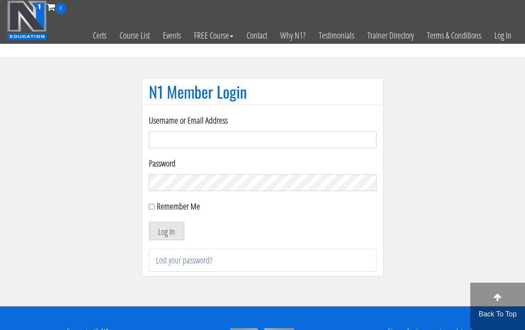 This screenshot has width=525, height=330. I want to click on label: Password, so click(263, 163).